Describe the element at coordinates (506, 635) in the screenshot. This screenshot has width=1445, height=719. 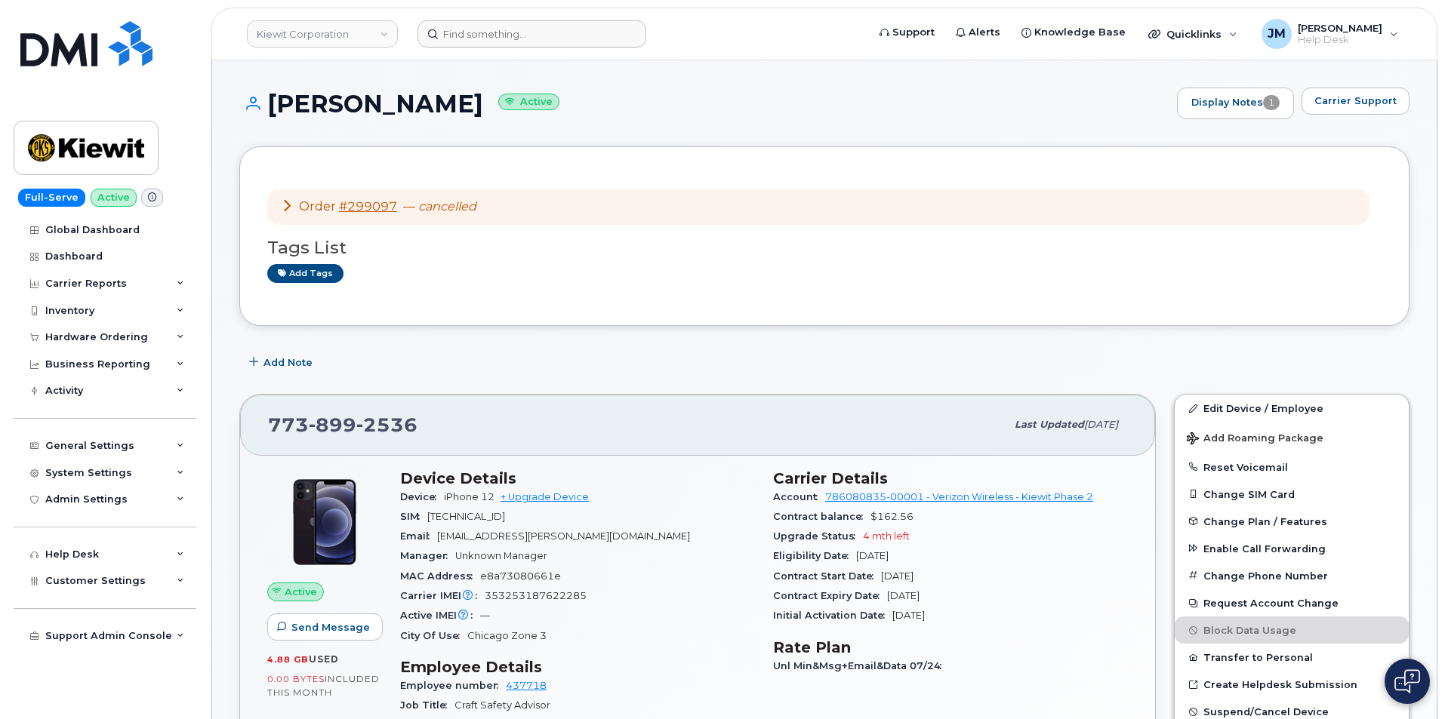
I see `span: Chicago Zone 3` at that location.